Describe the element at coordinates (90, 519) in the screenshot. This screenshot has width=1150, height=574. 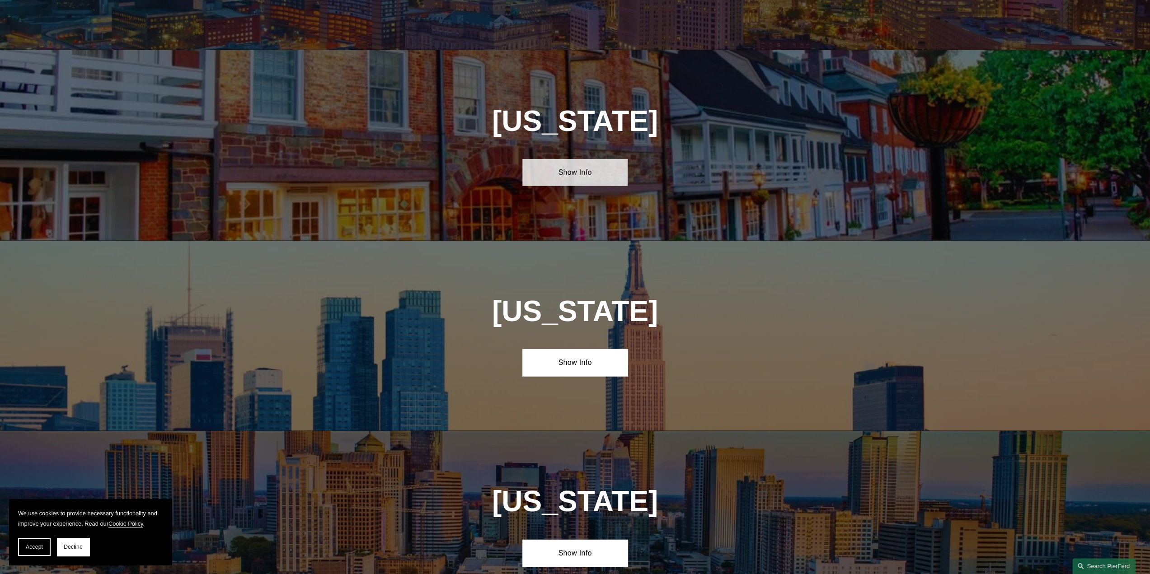
I see `p: We use cookies to provide necessary functionality and improve your experience. Read our .` at that location.